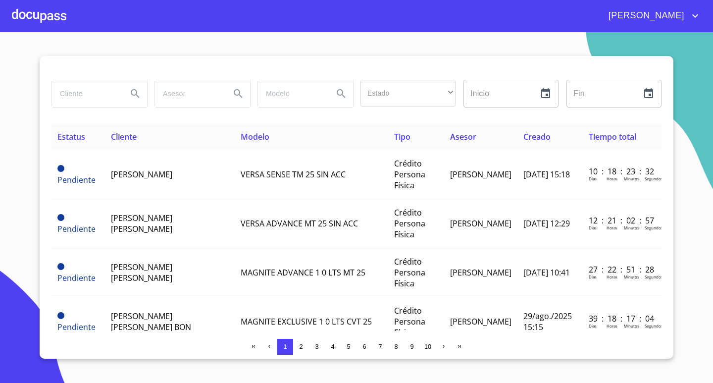 The image size is (713, 383). What do you see at coordinates (622, 220) in the screenshot?
I see `p: 12 : 21 : 02 : 57` at bounding box center [622, 220].